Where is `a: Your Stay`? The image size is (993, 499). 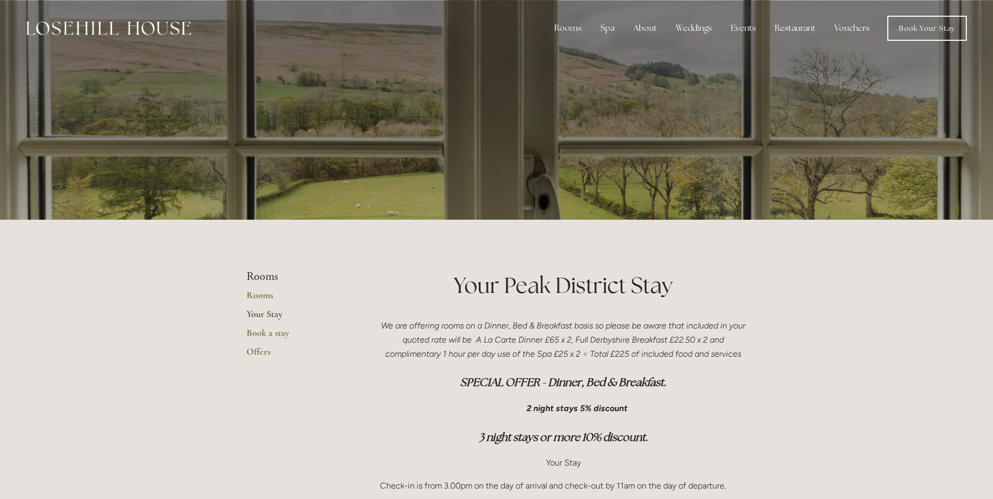 a: Your Stay is located at coordinates (296, 318).